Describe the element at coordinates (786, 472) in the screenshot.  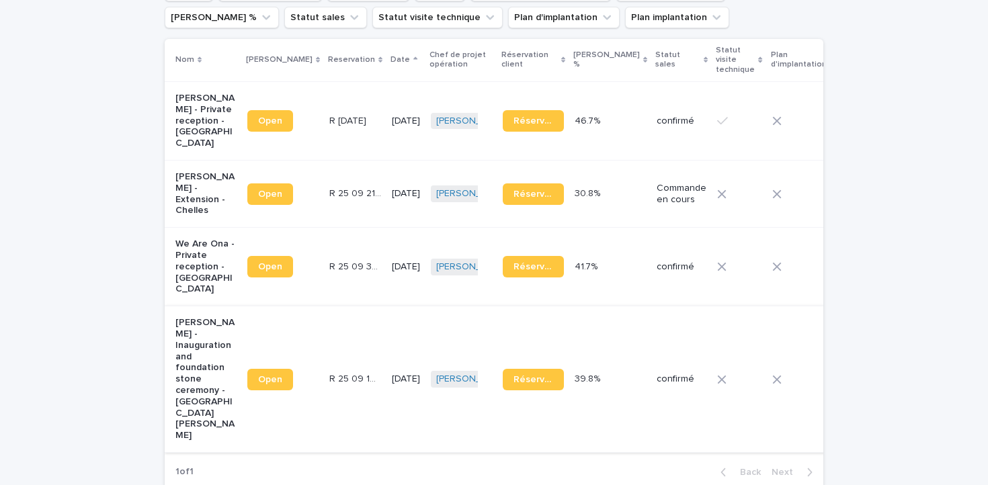
I see `span: Next` at that location.